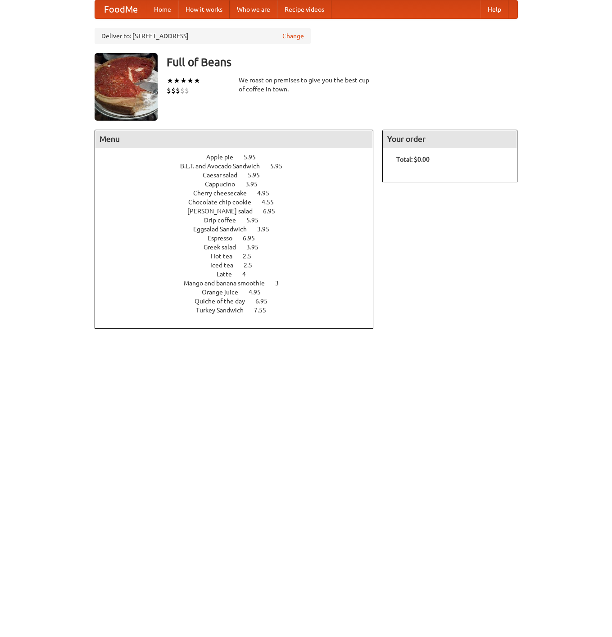  What do you see at coordinates (281, 283) in the screenshot?
I see `span: 3` at bounding box center [281, 283].